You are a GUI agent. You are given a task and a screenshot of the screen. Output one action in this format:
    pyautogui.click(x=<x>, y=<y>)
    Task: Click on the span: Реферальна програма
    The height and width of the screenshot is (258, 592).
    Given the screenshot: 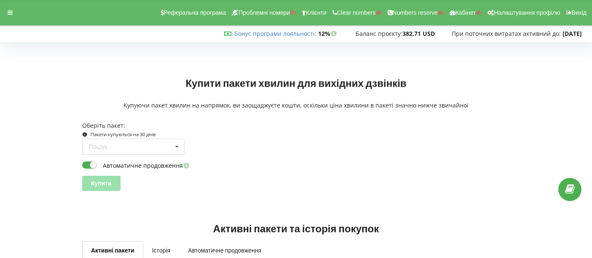 What is the action you would take?
    pyautogui.click(x=195, y=13)
    